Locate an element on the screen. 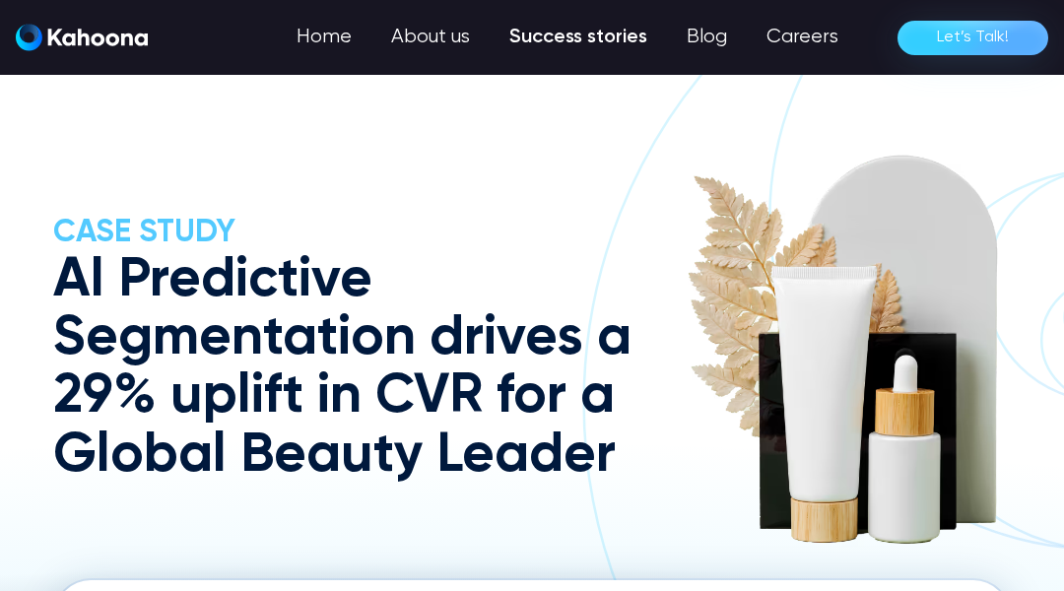 This screenshot has height=591, width=1064. h2: CASE Study is located at coordinates (348, 232).